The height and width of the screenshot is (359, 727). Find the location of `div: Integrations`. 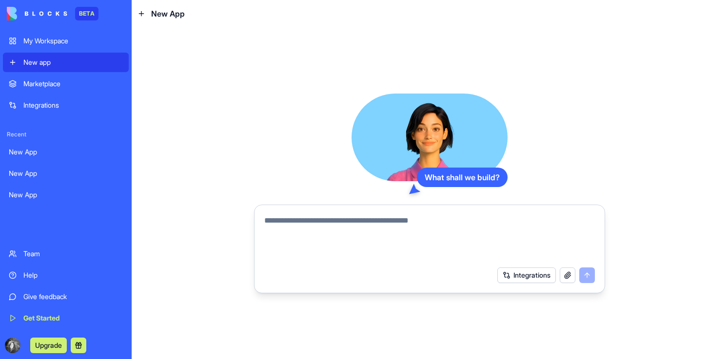

div: Integrations is located at coordinates (73, 105).